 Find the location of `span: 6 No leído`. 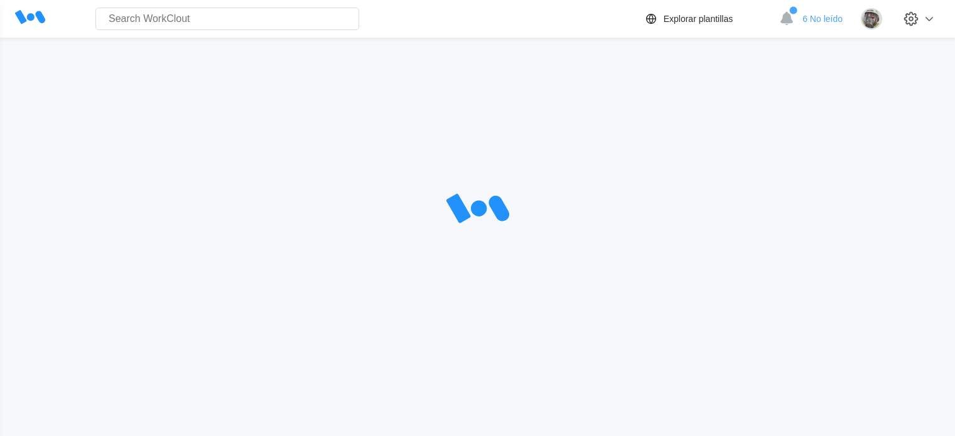

span: 6 No leído is located at coordinates (822, 19).